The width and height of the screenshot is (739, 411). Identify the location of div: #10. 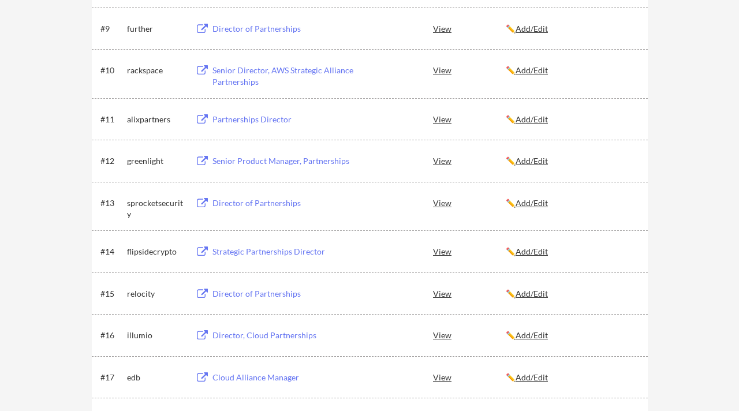
(111, 70).